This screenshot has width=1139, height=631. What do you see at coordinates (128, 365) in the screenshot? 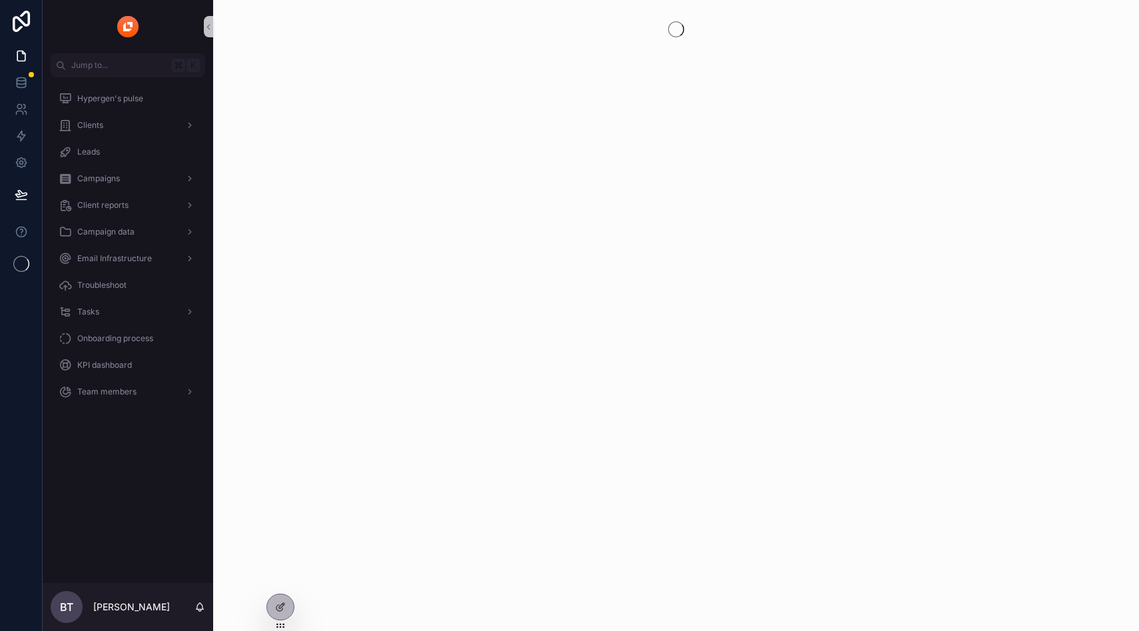
I see `a: KPI dashboard` at bounding box center [128, 365].